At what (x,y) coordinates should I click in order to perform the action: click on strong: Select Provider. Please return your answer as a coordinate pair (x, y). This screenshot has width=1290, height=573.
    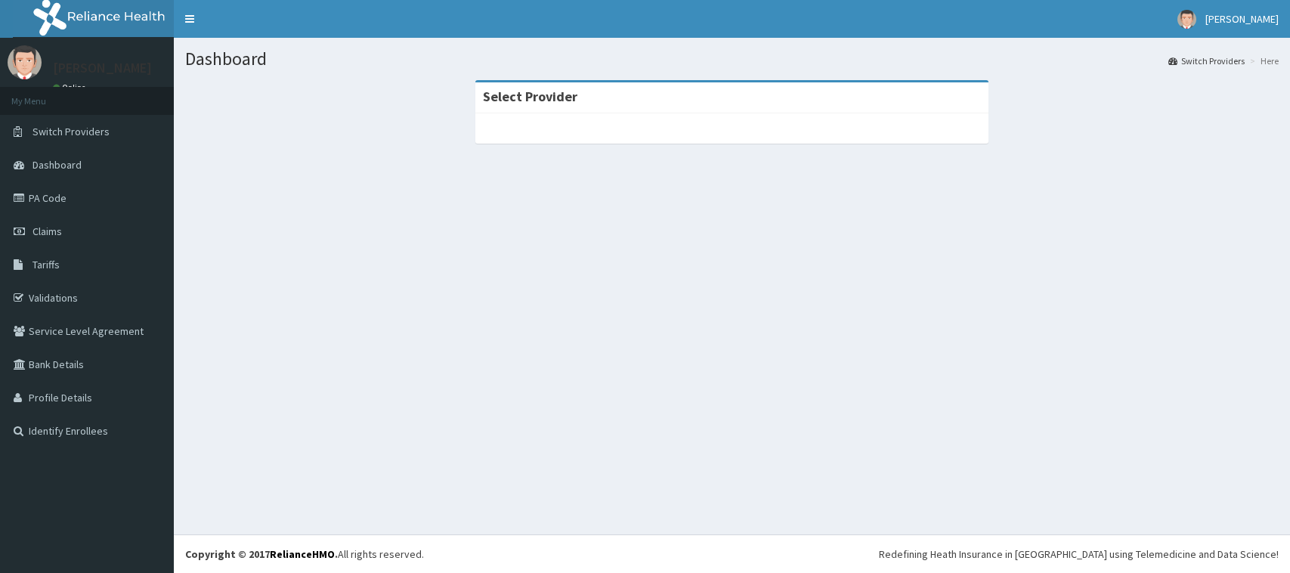
    Looking at the image, I should click on (530, 96).